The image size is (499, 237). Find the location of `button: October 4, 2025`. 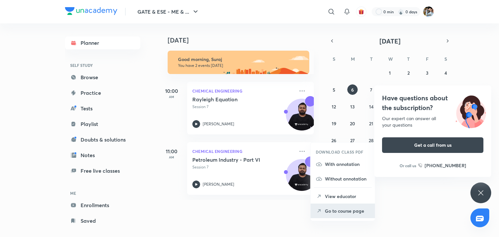

button: October 4, 2025 is located at coordinates (446, 73).